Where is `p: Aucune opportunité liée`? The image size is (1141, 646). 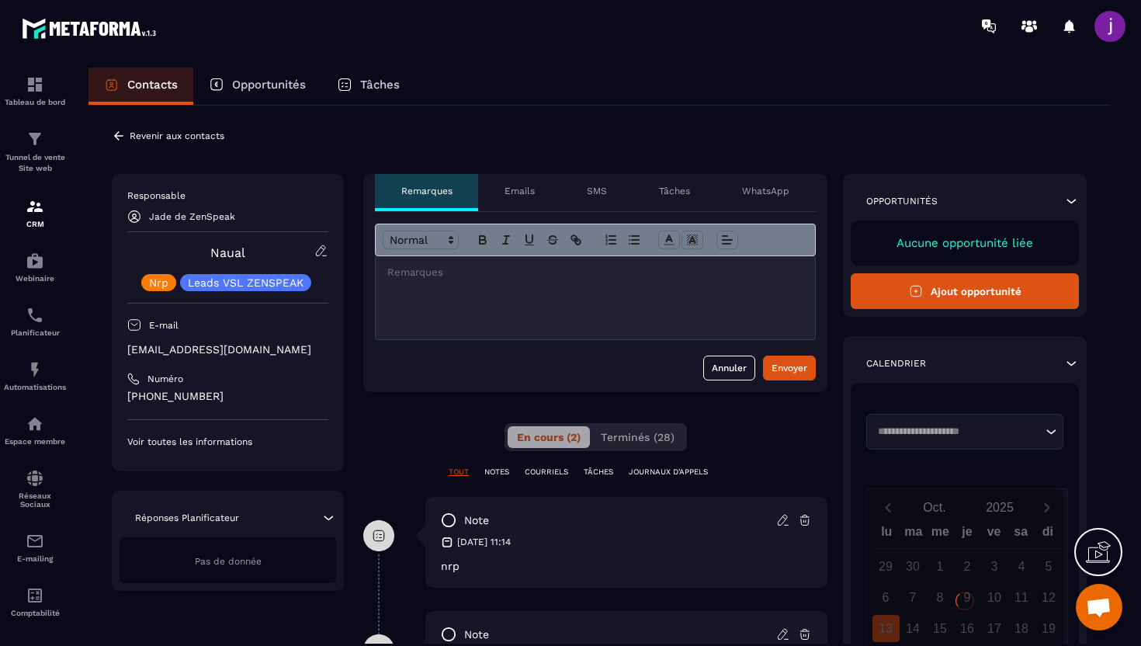
p: Aucune opportunité liée is located at coordinates (965, 243).